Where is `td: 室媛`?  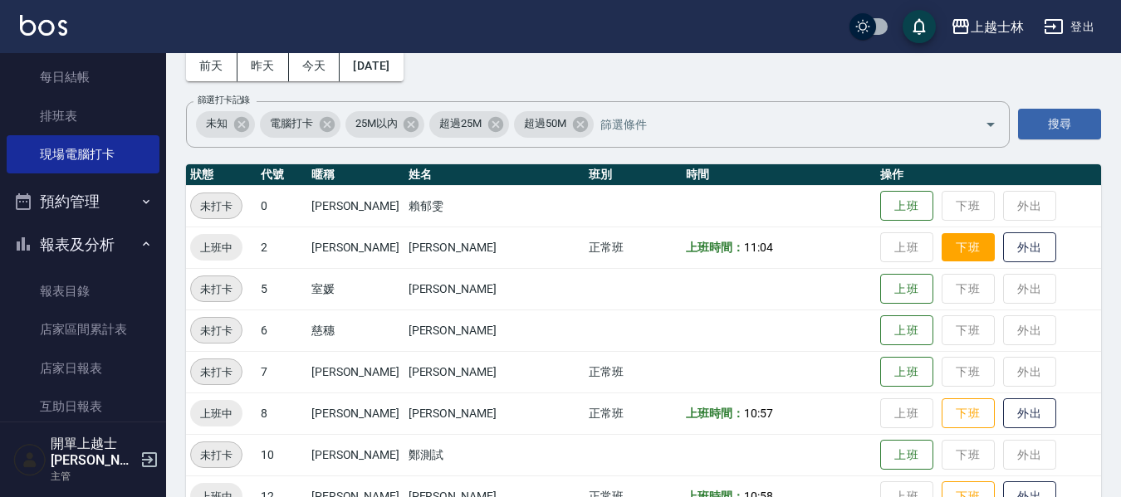
td: 室媛 is located at coordinates (355, 289).